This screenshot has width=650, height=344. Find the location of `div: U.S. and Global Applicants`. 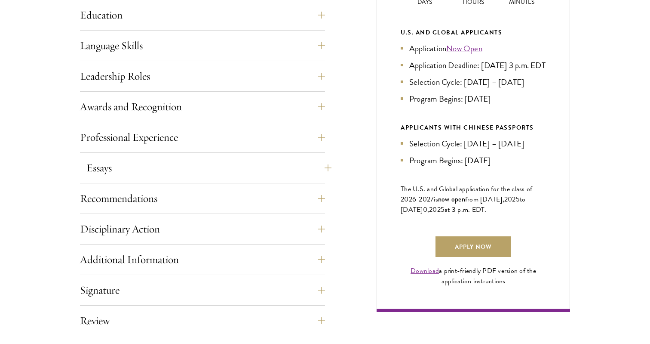

div: U.S. and Global Applicants is located at coordinates (473, 32).